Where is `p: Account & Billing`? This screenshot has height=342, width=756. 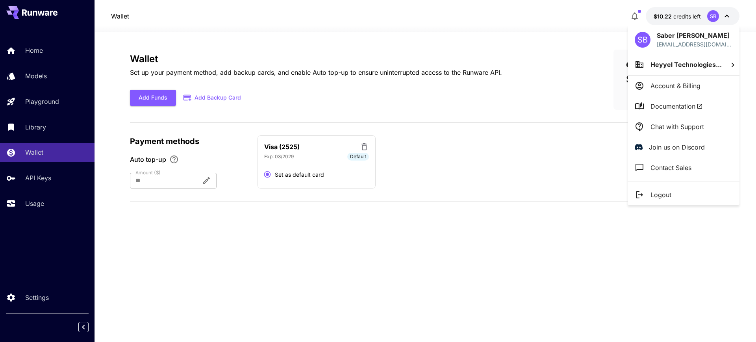
p: Account & Billing is located at coordinates (675, 86).